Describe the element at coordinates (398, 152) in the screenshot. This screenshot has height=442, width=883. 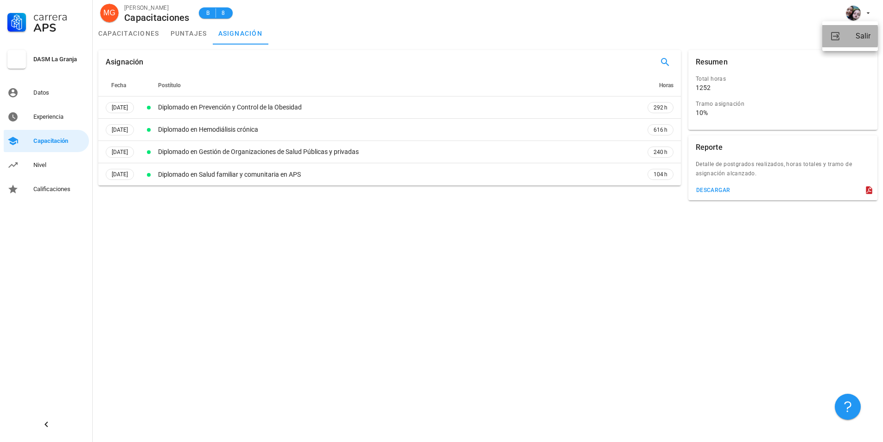
I see `div: Diplomado en Gestión de Organizaciones de Salud Públicas y privadas` at that location.